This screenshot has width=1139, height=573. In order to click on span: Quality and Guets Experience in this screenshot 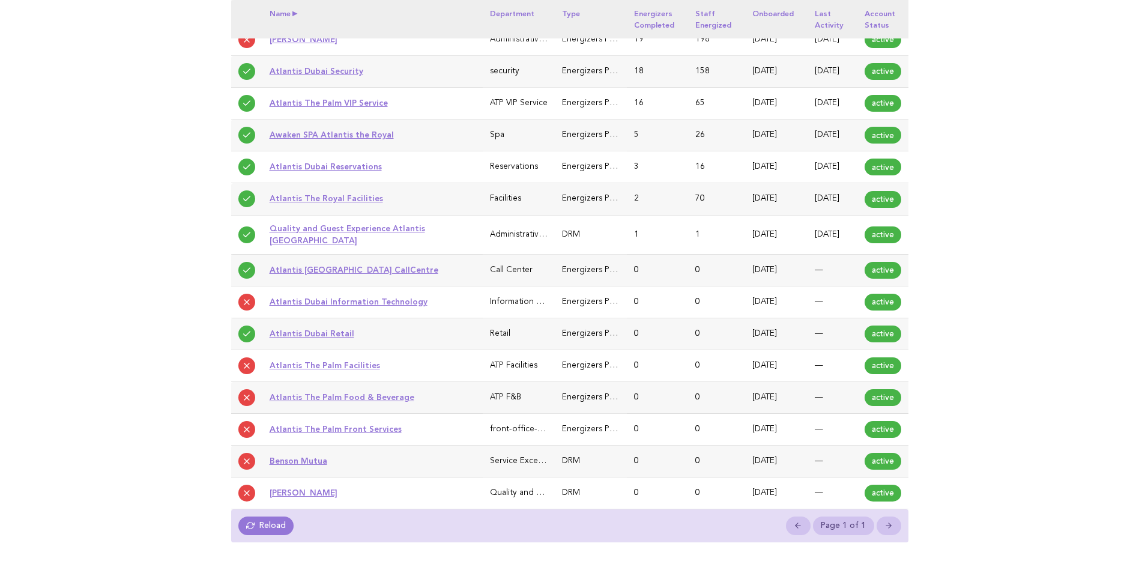, I will do `click(547, 492)`.